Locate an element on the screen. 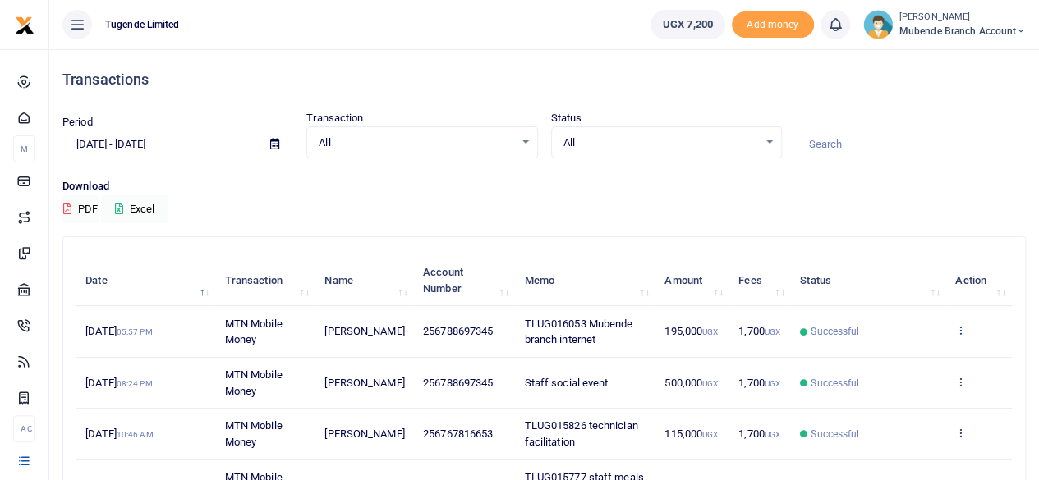  span: Staff social event is located at coordinates (566, 383).